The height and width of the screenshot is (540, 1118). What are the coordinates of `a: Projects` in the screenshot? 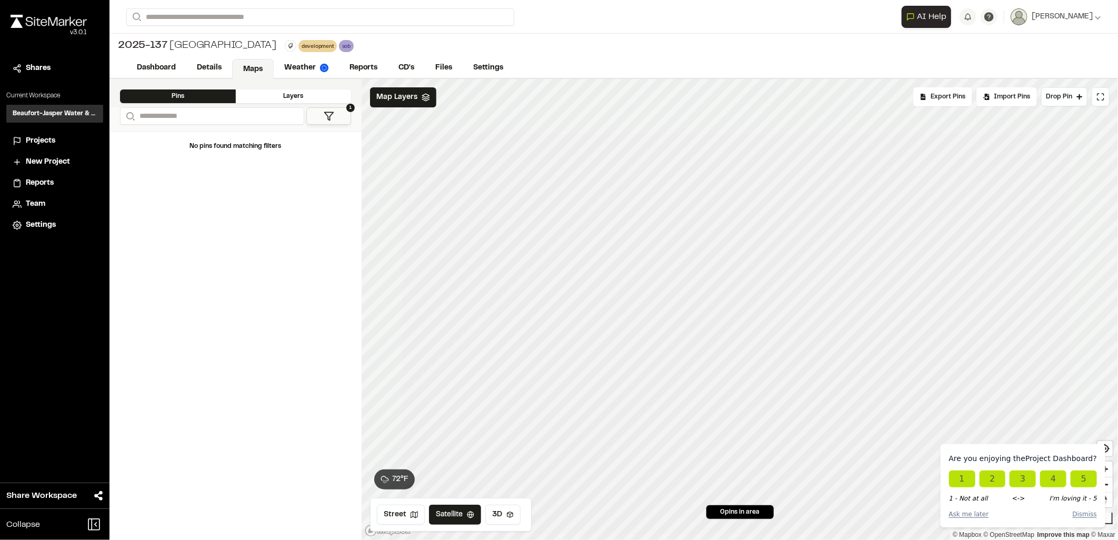 It's located at (55, 141).